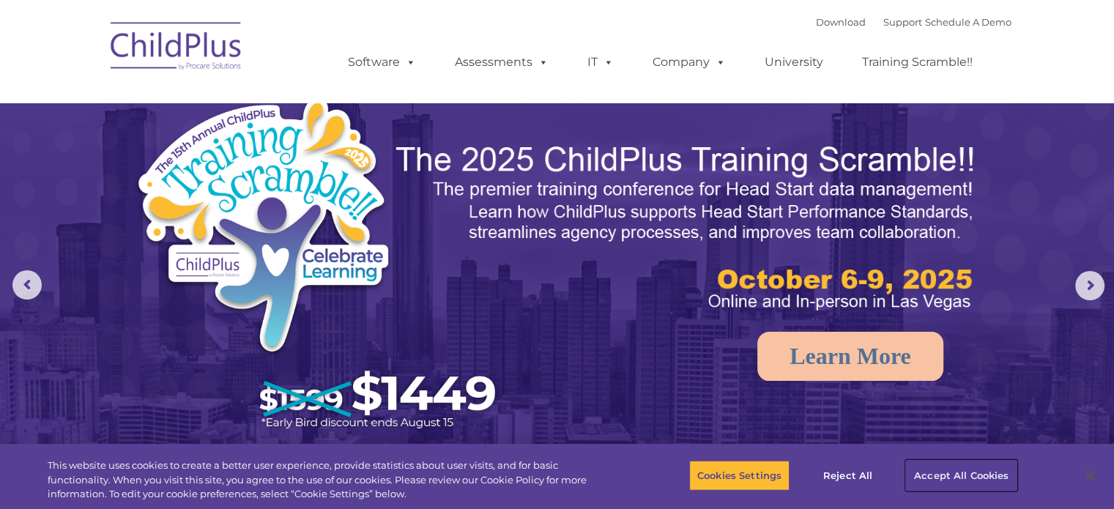 This screenshot has height=509, width=1114. I want to click on a: Training Scramble!!, so click(917, 62).